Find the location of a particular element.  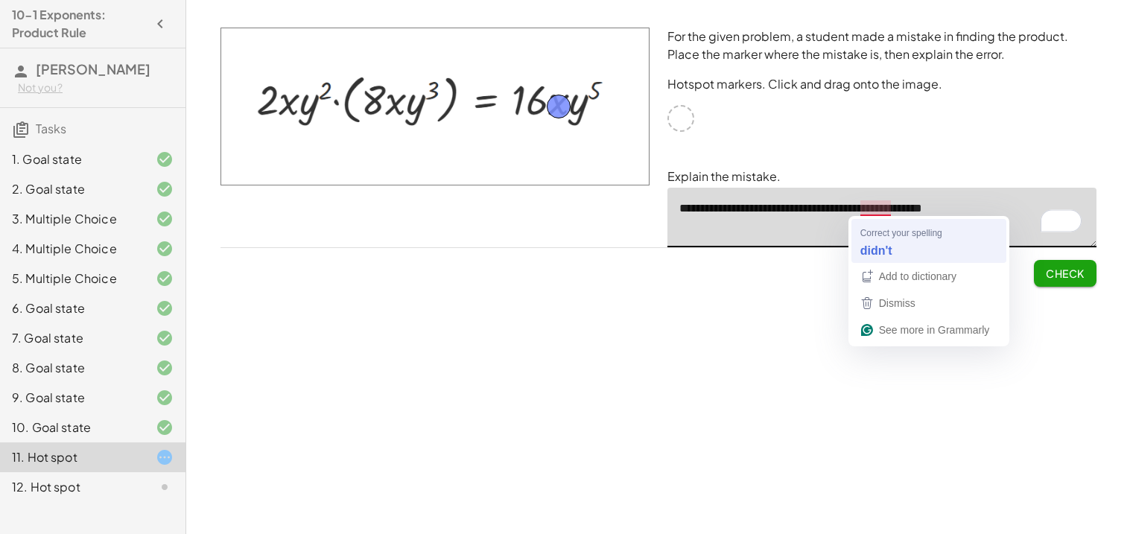

div: 5. Multiple Choice is located at coordinates (72, 279).